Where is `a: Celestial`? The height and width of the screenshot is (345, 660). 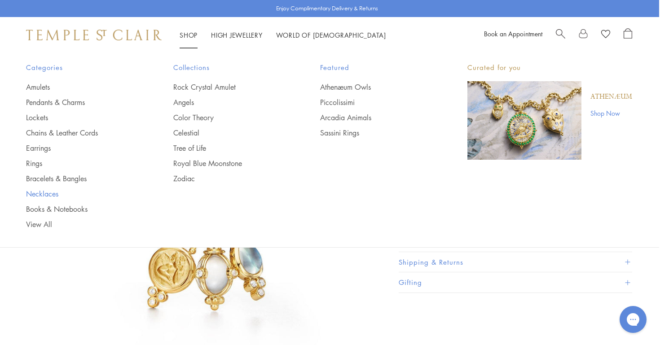
a: Celestial is located at coordinates (229, 133).